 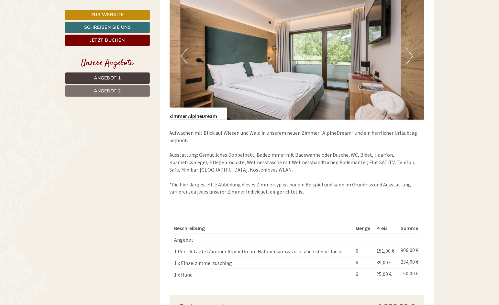 What do you see at coordinates (107, 40) in the screenshot?
I see `a: Jetzt buchen` at bounding box center [107, 40].